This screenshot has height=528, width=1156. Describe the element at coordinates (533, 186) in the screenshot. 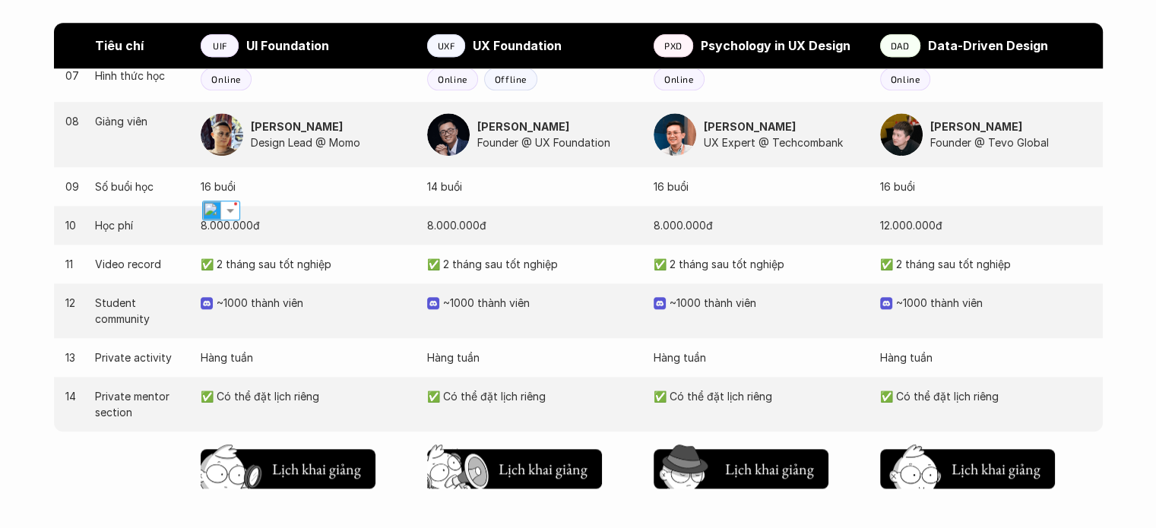

I see `p: 14 buổi` at that location.